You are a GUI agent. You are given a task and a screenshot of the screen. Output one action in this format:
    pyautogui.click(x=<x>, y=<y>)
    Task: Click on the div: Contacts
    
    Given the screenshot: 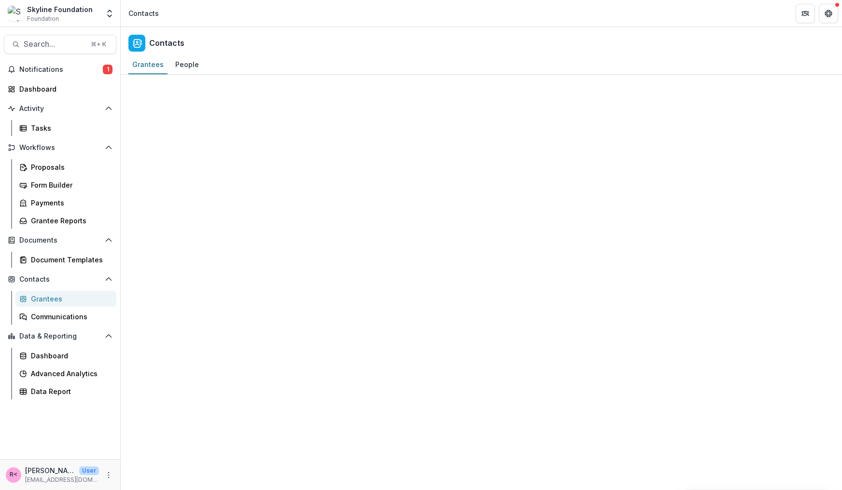 What is the action you would take?
    pyautogui.click(x=143, y=13)
    